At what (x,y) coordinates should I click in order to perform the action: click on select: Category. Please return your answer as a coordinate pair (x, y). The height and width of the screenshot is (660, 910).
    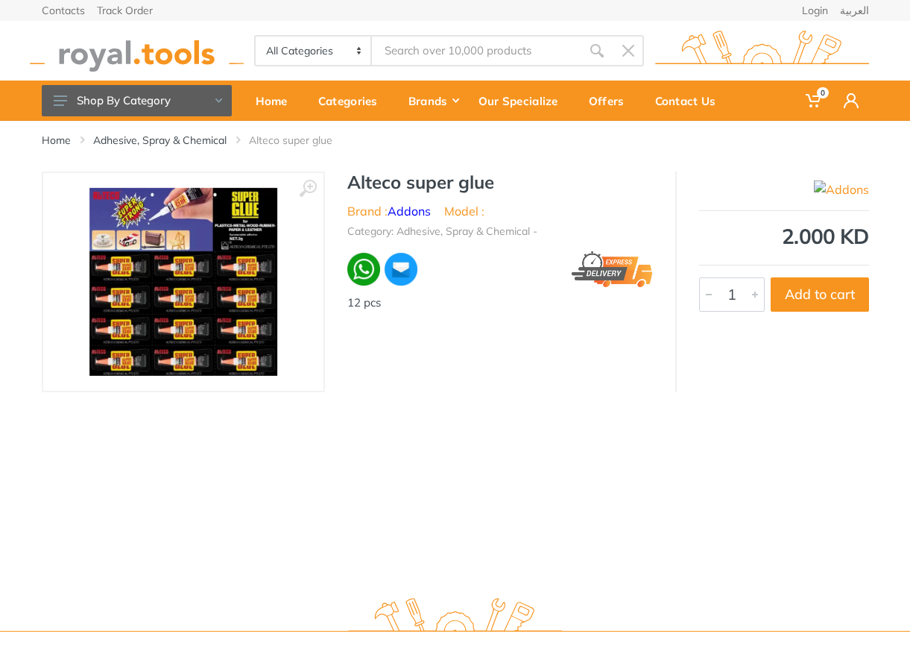
    Looking at the image, I should click on (314, 51).